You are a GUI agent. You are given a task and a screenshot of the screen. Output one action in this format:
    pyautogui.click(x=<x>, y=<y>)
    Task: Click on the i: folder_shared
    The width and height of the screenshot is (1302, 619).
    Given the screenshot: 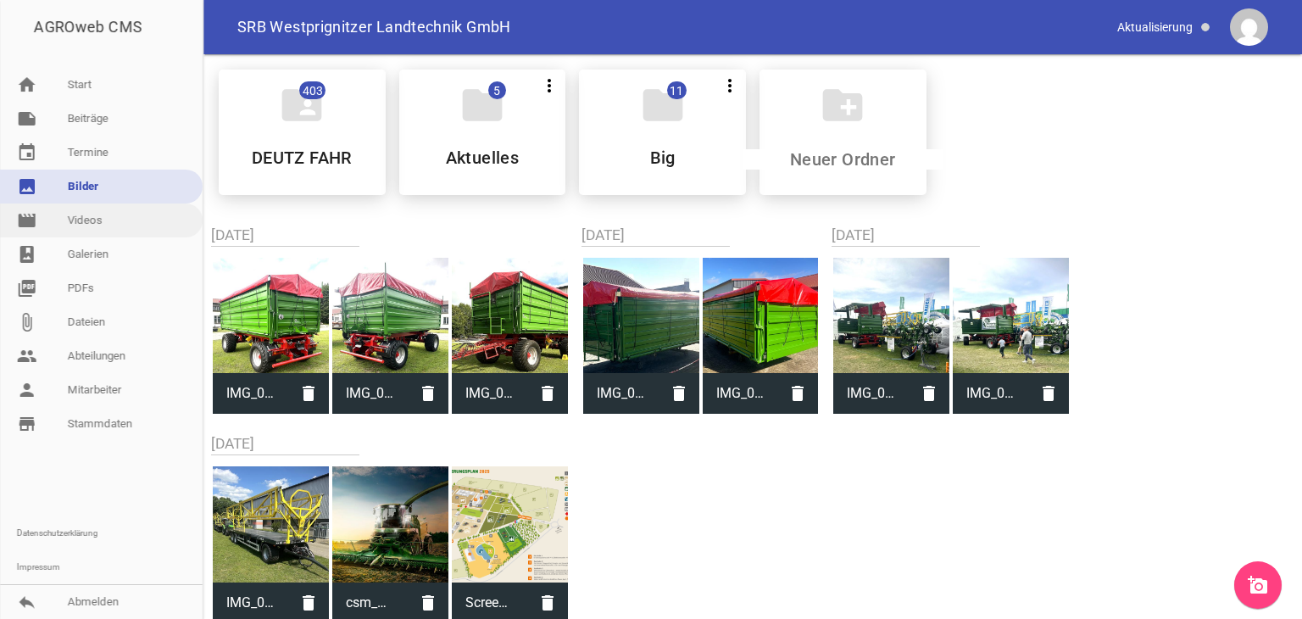 What is the action you would take?
    pyautogui.click(x=302, y=105)
    